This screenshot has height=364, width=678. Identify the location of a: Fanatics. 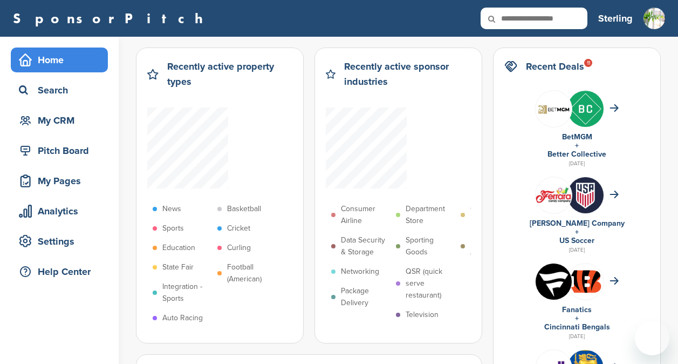
(577, 309).